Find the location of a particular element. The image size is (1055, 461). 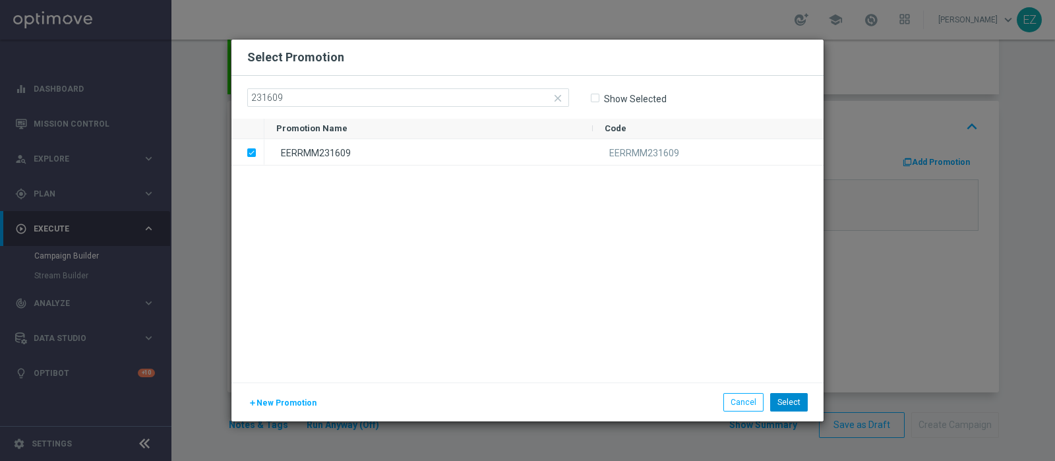

button: Cancel is located at coordinates (743, 402).